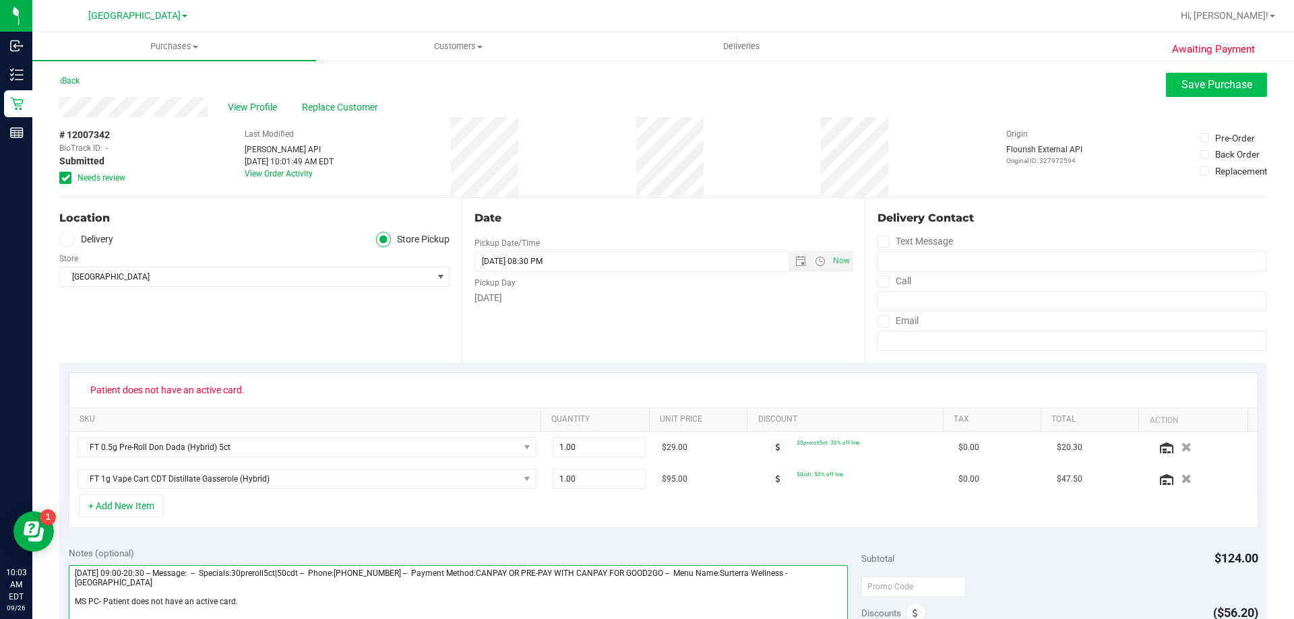  What do you see at coordinates (458, 47) in the screenshot?
I see `a: Customers` at bounding box center [458, 47].